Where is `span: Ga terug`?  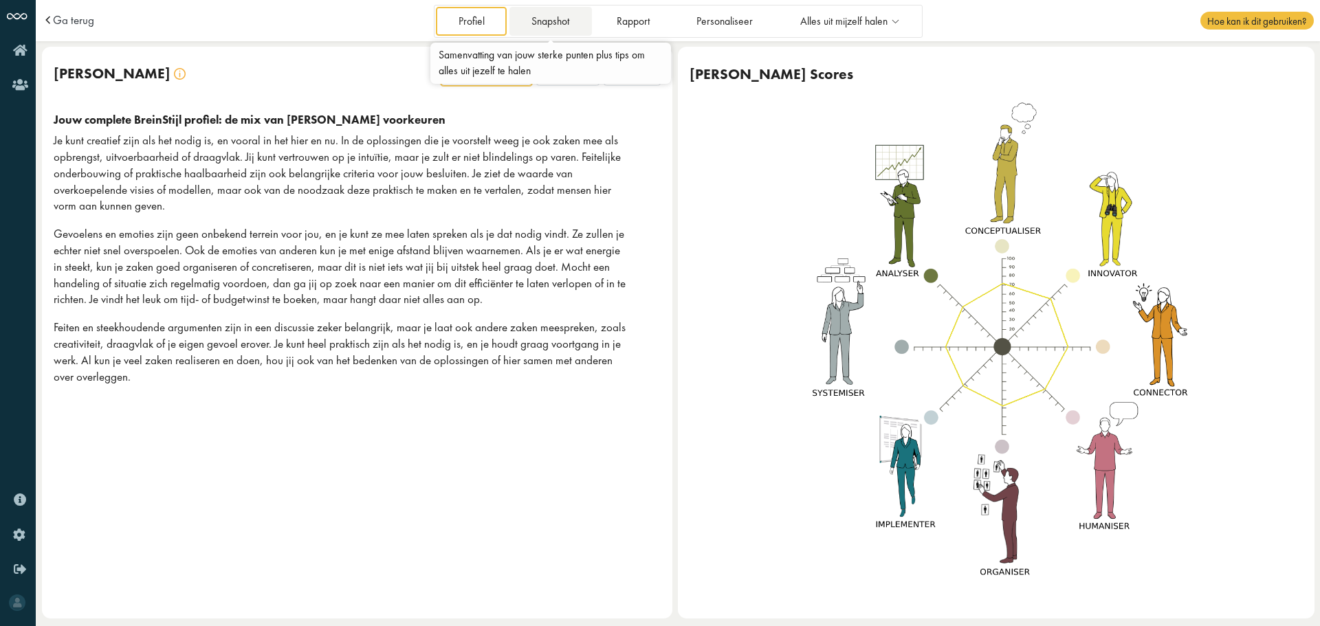 span: Ga terug is located at coordinates (74, 20).